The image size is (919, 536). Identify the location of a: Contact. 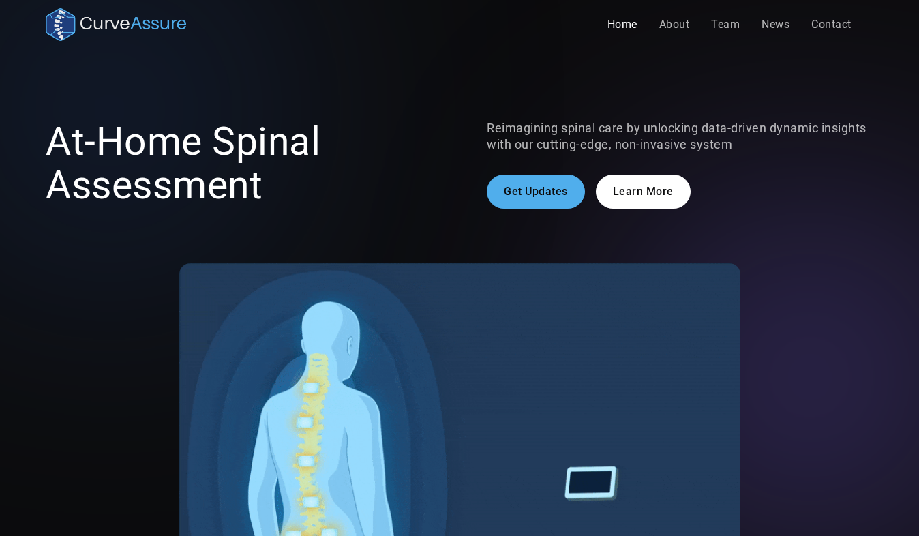
(831, 25).